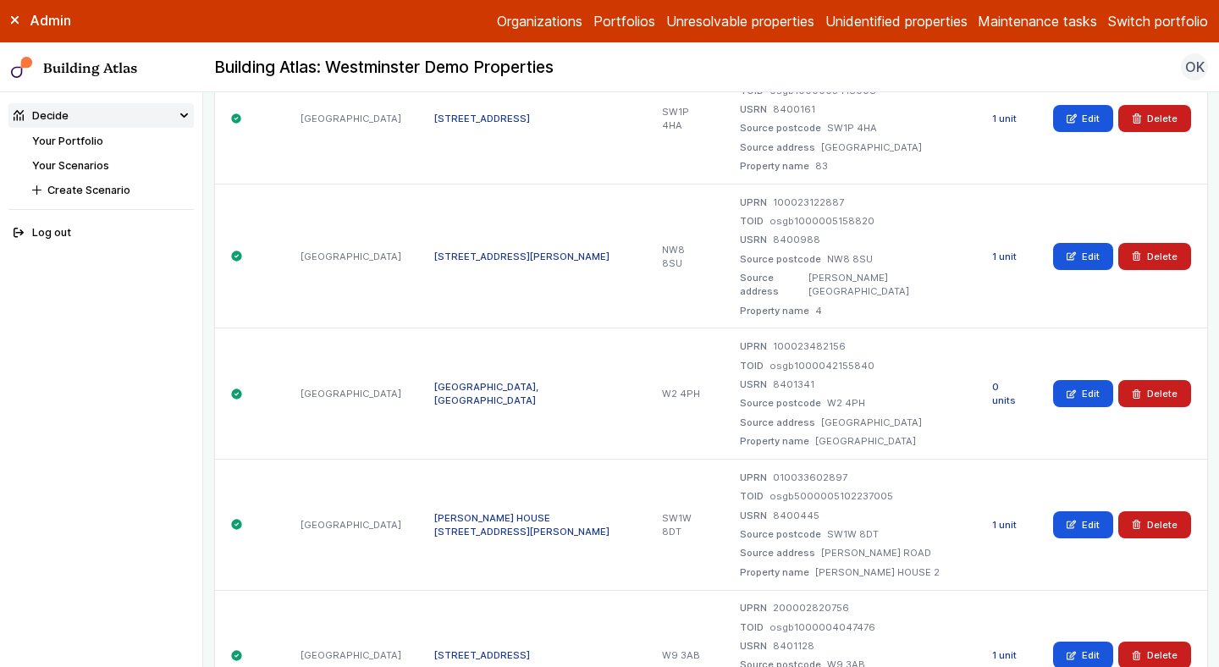  What do you see at coordinates (1194, 67) in the screenshot?
I see `span: OK` at bounding box center [1194, 67].